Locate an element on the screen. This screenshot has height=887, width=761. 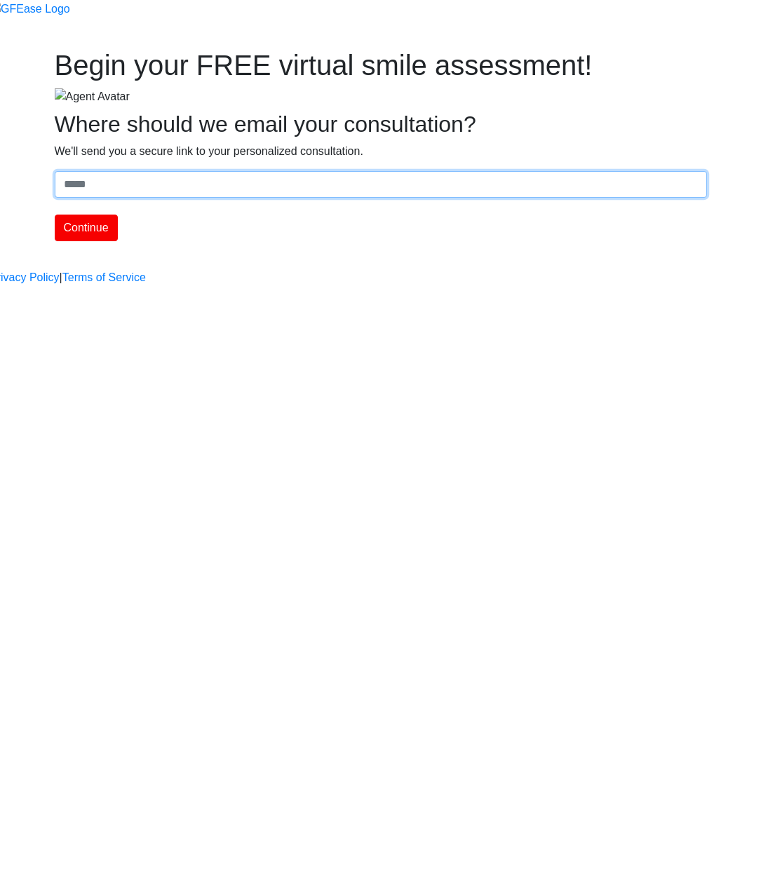
h2: Where should we email your consultation? is located at coordinates (381, 124).